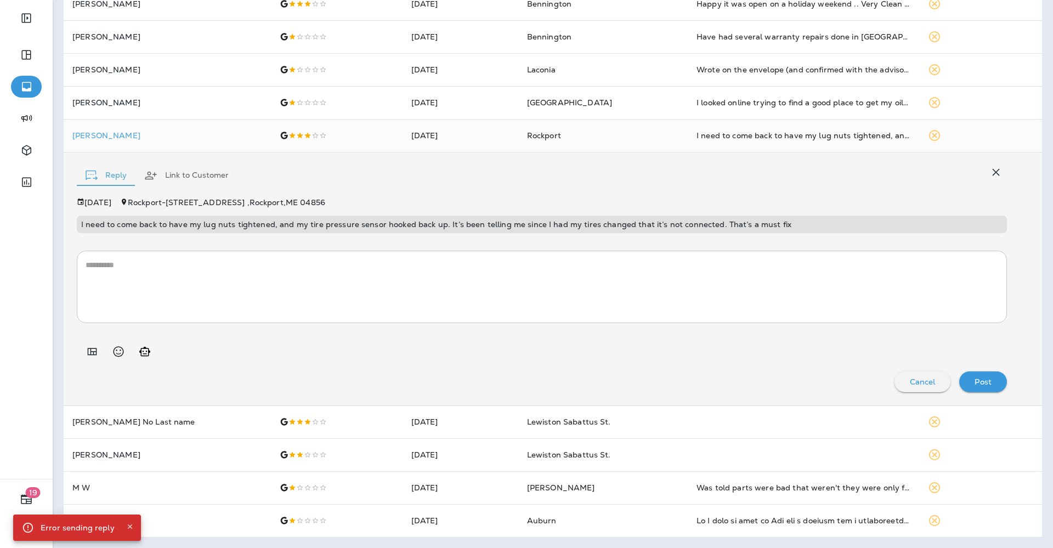 Image resolution: width=1053 pixels, height=548 pixels. I want to click on p: Post, so click(983, 382).